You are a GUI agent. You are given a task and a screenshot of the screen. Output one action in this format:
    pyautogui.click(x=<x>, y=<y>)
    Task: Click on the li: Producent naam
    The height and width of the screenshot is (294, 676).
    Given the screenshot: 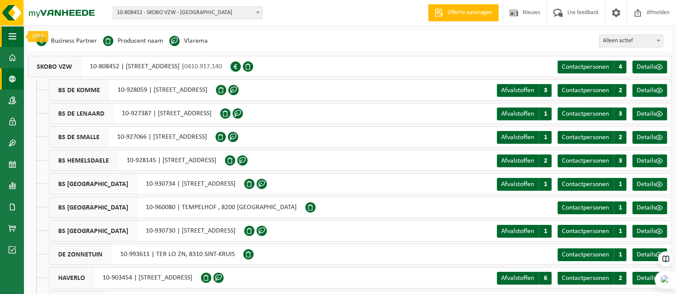 What is the action you would take?
    pyautogui.click(x=133, y=41)
    